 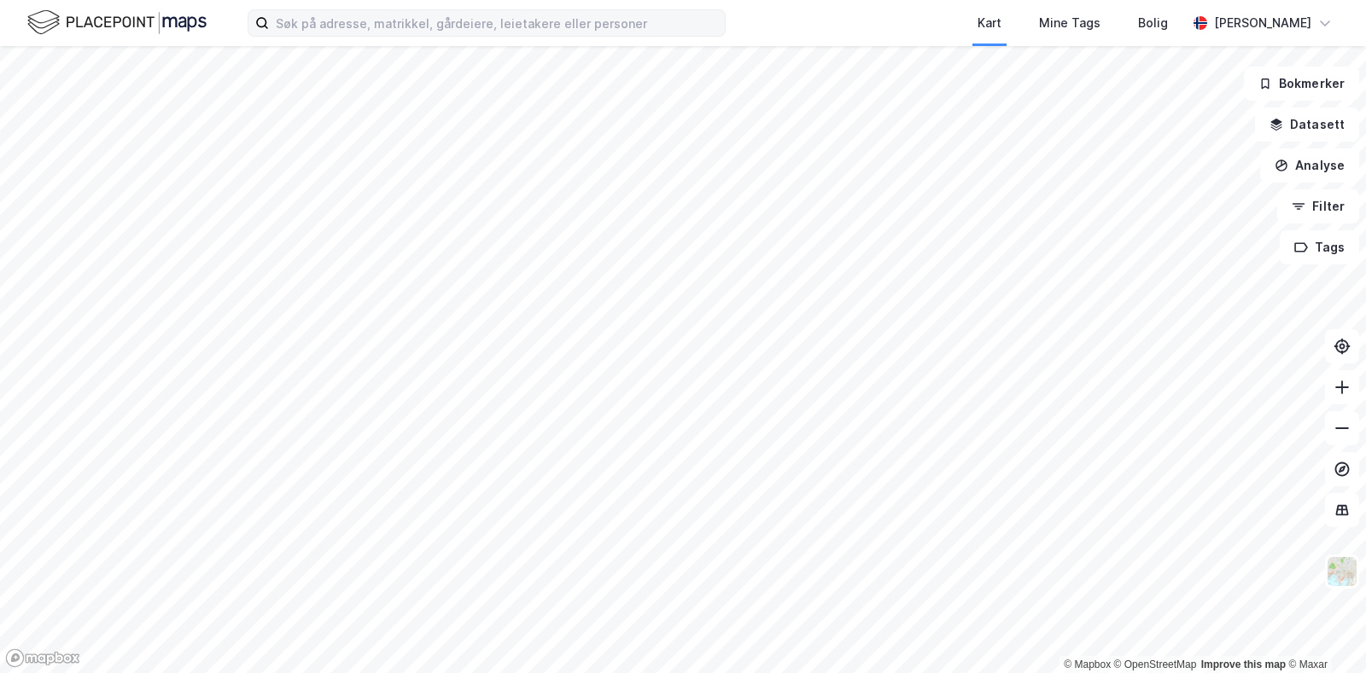 I want to click on img: logo.f888ab2527a4732fd821a326f86c7f29.svg, so click(x=117, y=22).